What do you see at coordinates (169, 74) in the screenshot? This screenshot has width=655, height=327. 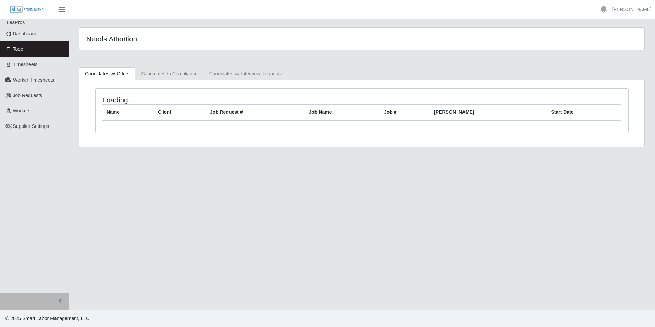 I see `a: Candidates In Compliance` at bounding box center [169, 74].